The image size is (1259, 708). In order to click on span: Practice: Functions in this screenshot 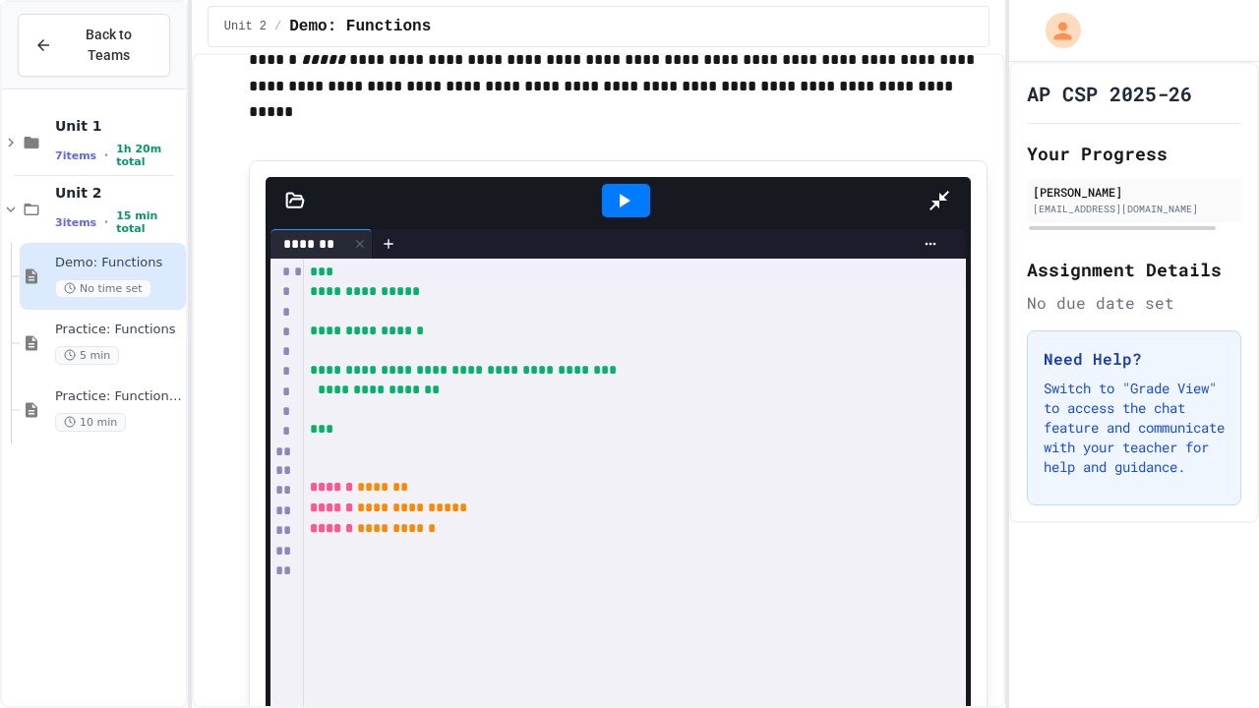, I will do `click(118, 329)`.